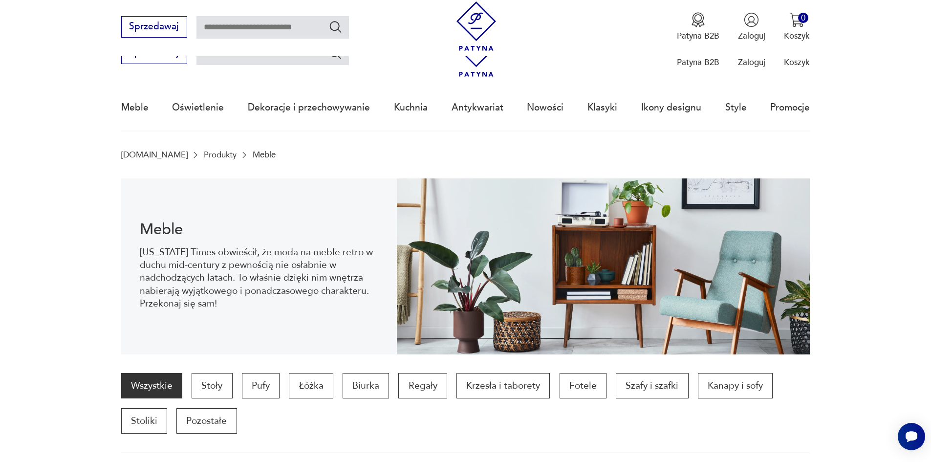 The height and width of the screenshot is (462, 931). Describe the element at coordinates (604, 266) in the screenshot. I see `img: Meble` at that location.